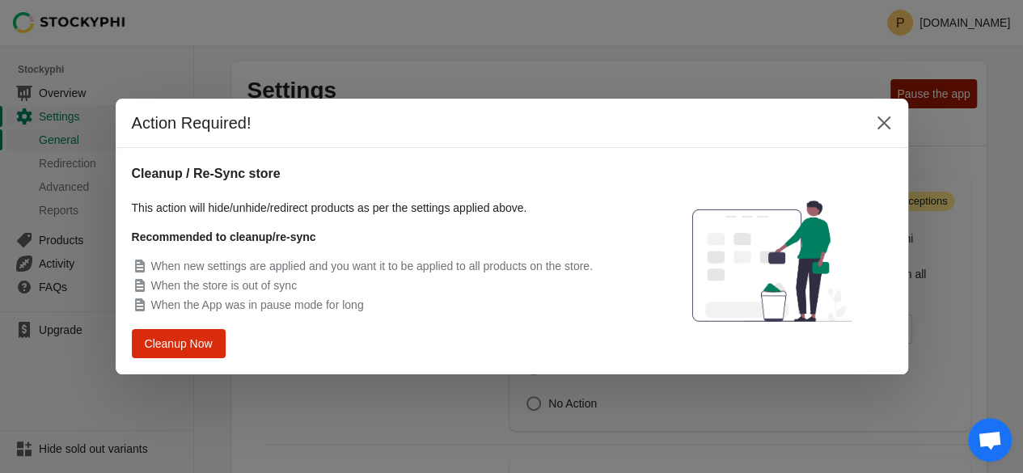  Describe the element at coordinates (383, 174) in the screenshot. I see `h2: Cleanup / Re-Sync store` at that location.